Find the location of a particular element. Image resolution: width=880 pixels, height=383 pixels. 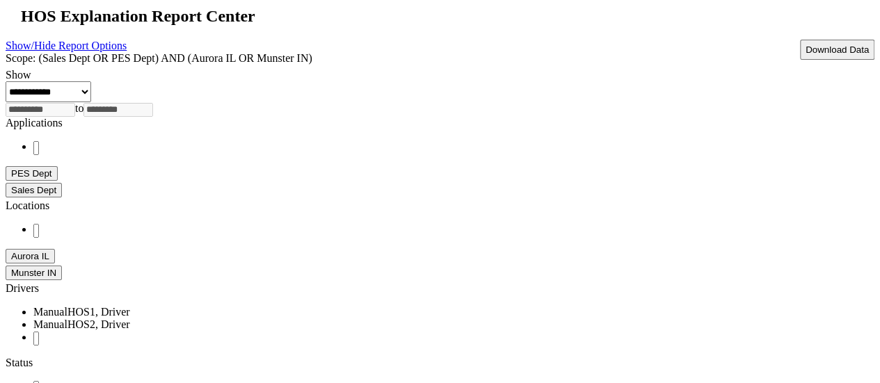

button: Aurora IL is located at coordinates (30, 256).